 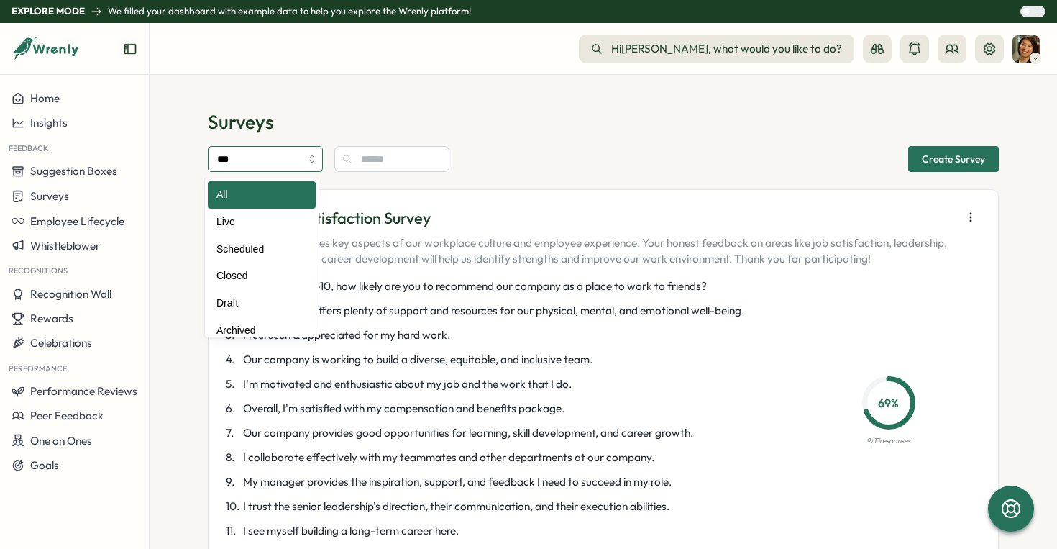 I want to click on div: Live, so click(x=262, y=222).